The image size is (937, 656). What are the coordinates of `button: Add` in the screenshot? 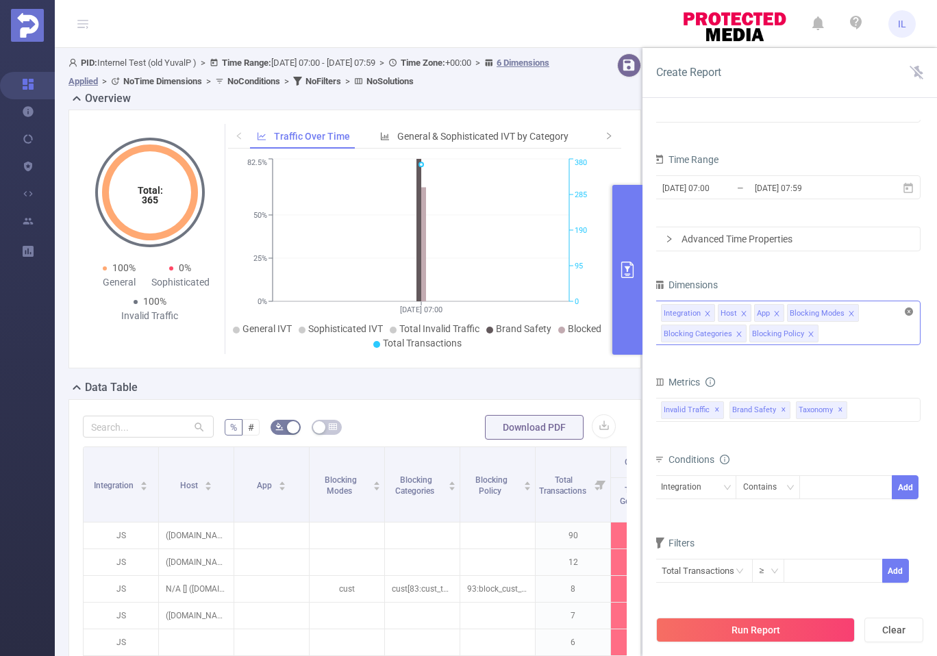 It's located at (905, 487).